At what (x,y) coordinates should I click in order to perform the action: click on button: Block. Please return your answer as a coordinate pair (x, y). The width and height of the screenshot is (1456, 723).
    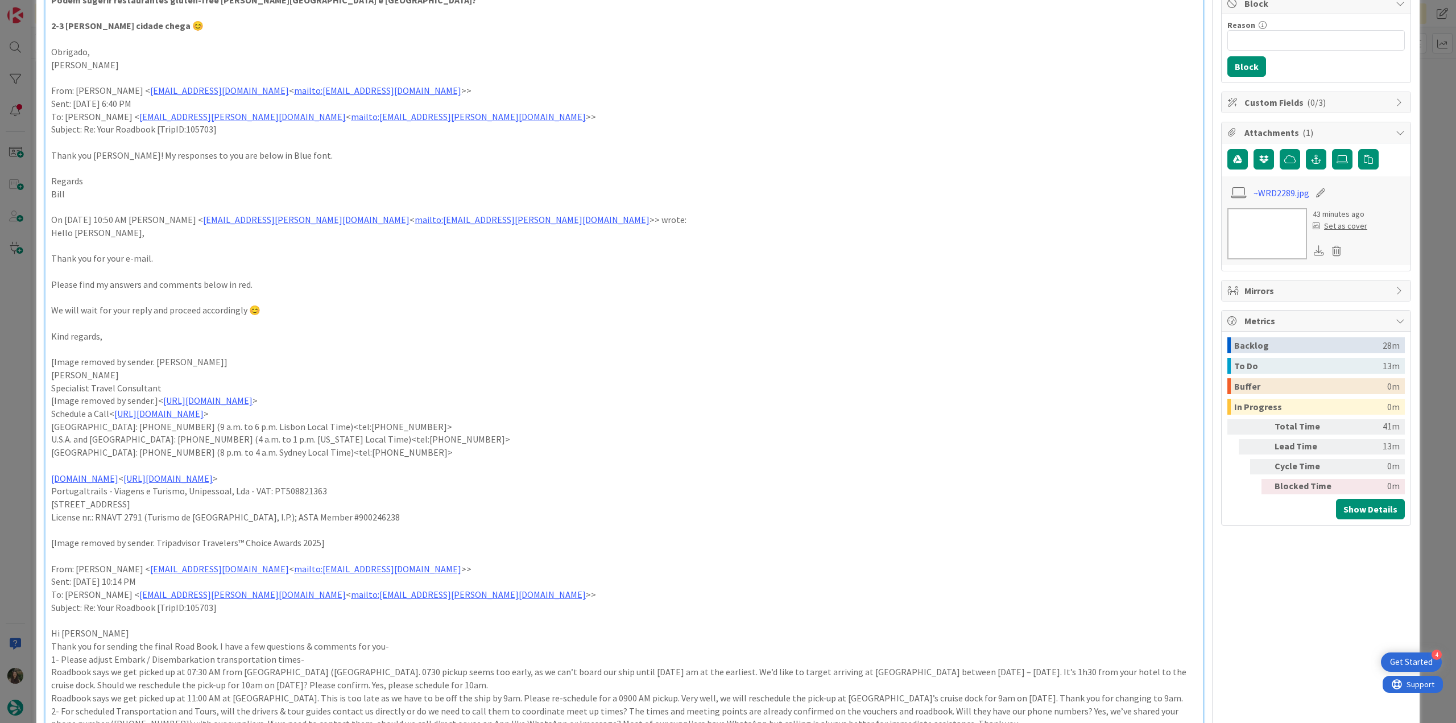
    Looking at the image, I should click on (1247, 67).